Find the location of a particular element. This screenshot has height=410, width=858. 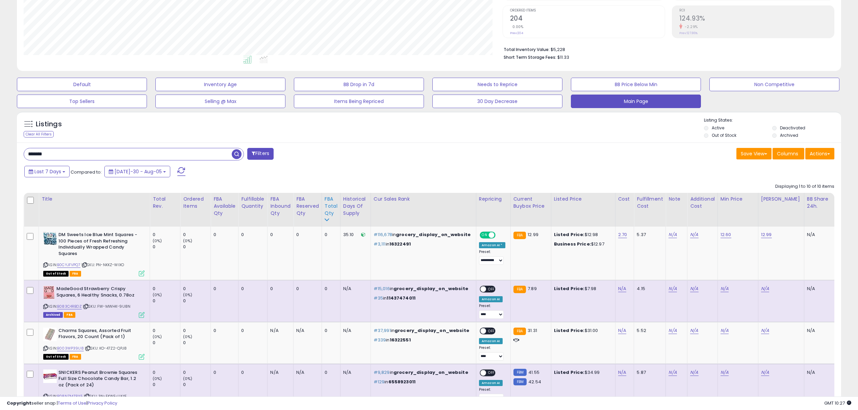

a: B083C4RBDZ is located at coordinates (69, 306).